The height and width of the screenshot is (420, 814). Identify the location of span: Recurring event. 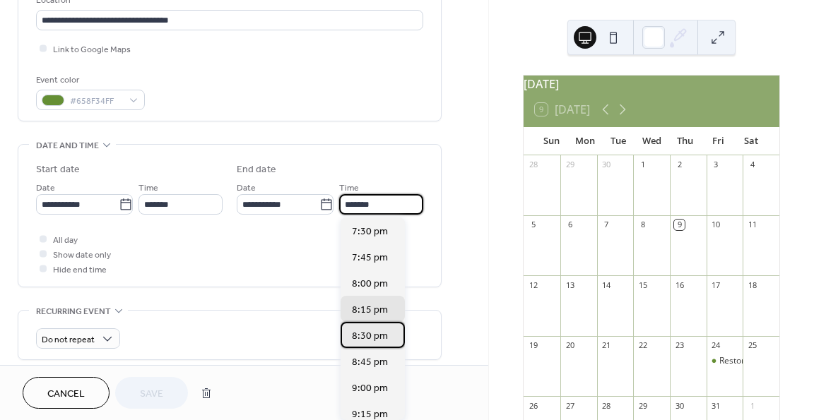
(73, 312).